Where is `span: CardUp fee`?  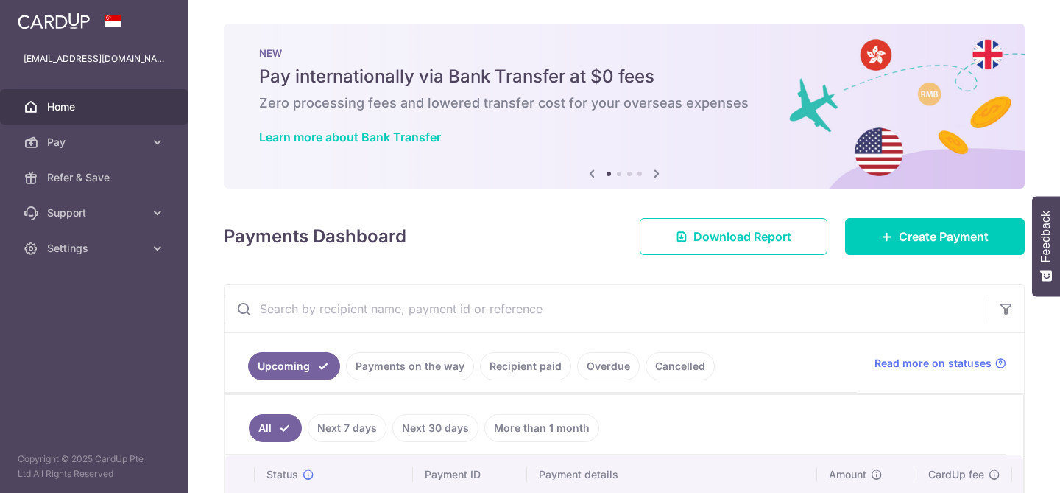 span: CardUp fee is located at coordinates (956, 474).